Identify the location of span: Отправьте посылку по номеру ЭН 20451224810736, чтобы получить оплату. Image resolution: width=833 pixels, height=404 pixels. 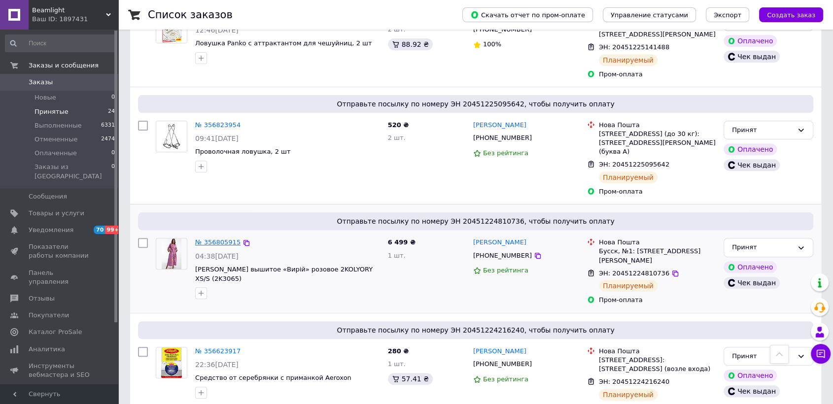
(476, 221).